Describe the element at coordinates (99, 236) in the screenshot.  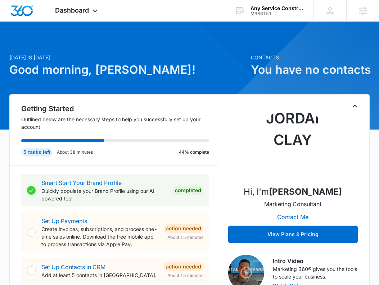
I see `p: Create invoices, subscriptions, and process one-time sales online. Download the free mobile app t...` at that location.